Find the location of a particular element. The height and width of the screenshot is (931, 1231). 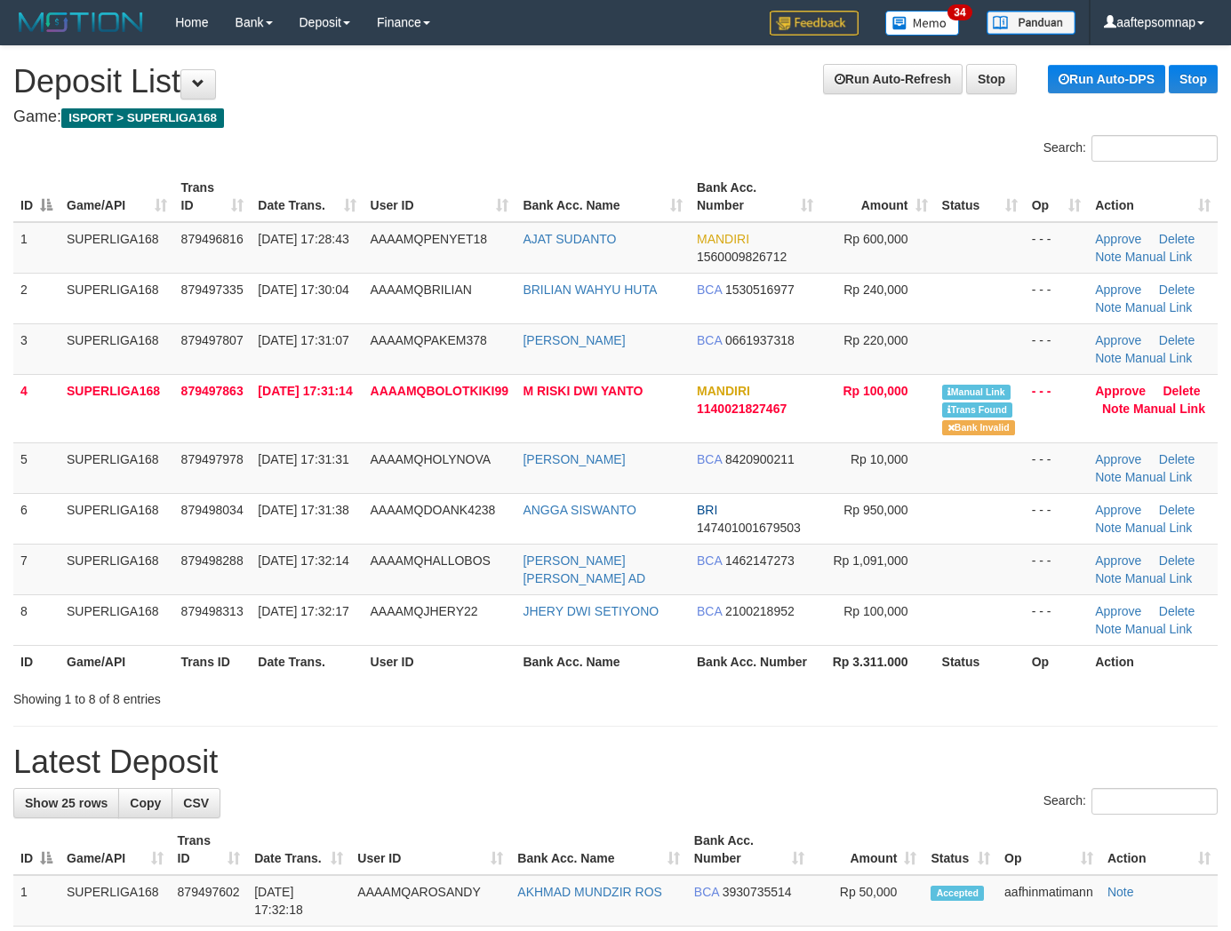

img: MOTION_logo.png is located at coordinates (81, 22).